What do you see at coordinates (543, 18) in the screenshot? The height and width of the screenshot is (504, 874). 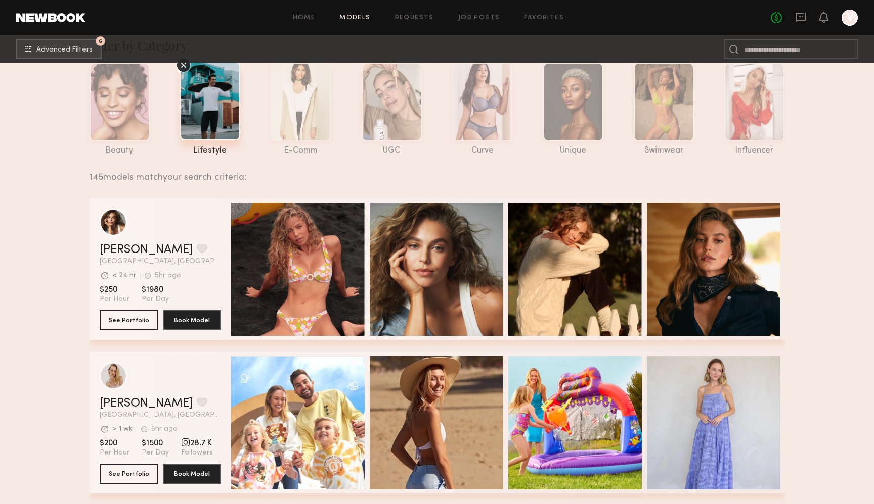 I see `a: Favorites` at bounding box center [543, 18].